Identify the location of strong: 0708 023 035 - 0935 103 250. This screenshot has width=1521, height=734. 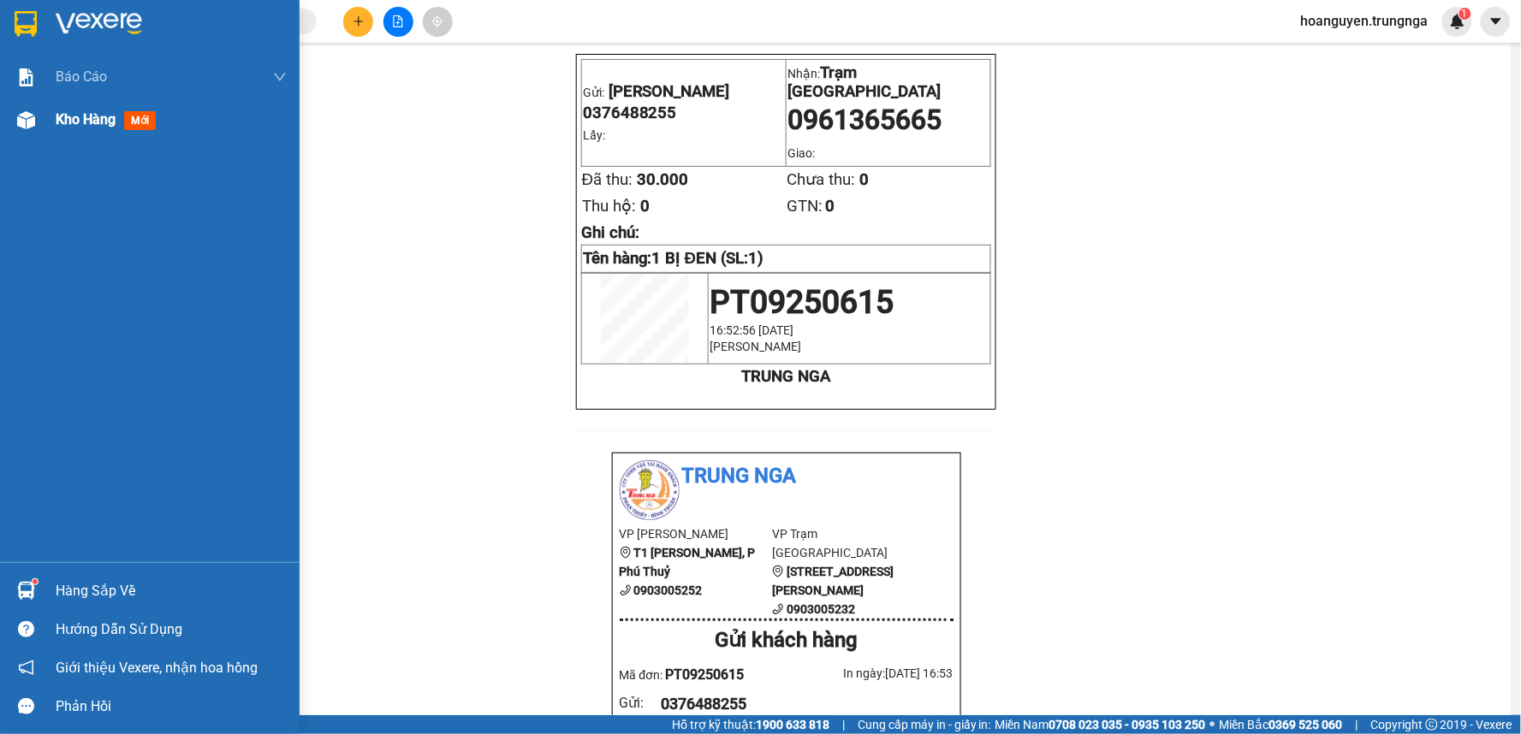
(1127, 725).